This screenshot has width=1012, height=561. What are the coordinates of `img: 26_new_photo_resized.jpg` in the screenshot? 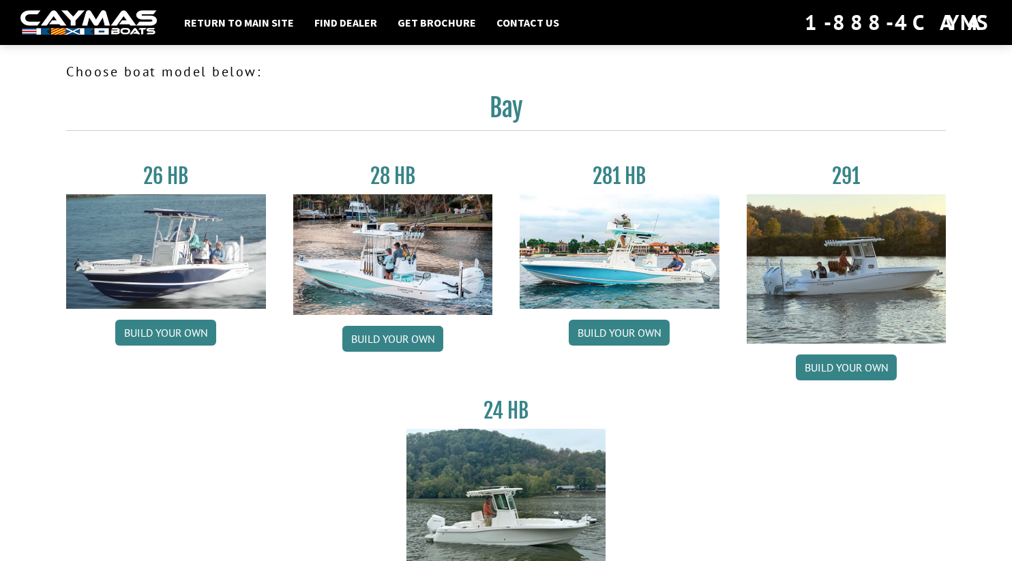 It's located at (166, 252).